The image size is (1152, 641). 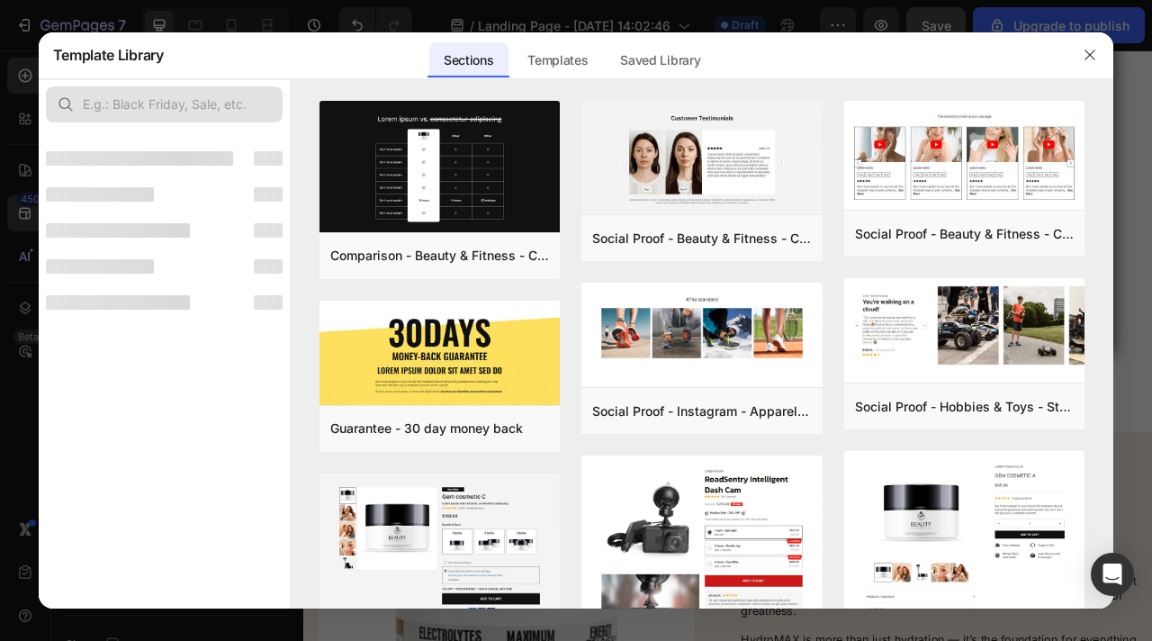 I want to click on div: Social Proof - Beauty & Fitness - Cosmetic - Style 16, so click(x=702, y=238).